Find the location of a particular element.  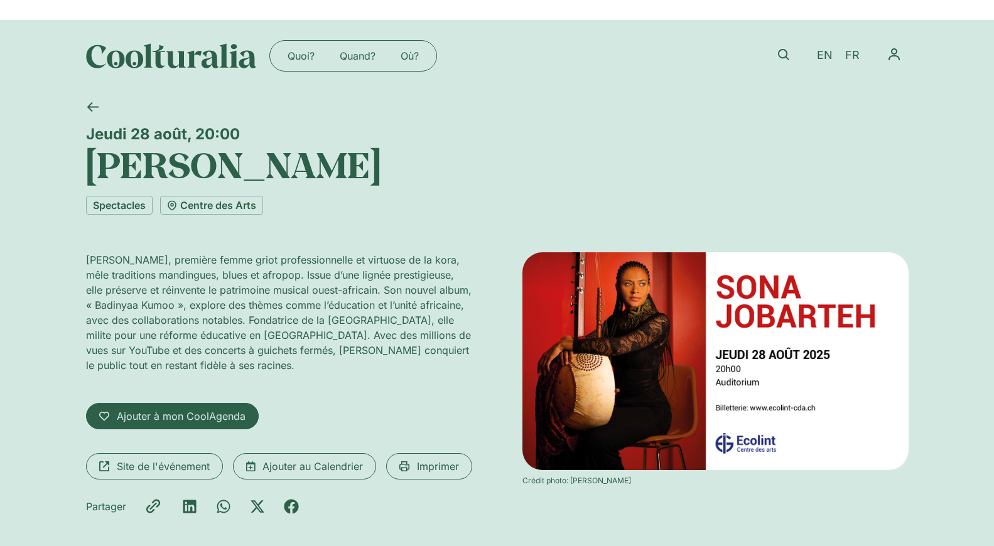

img: Coolturalia - Sona Jobarteh is located at coordinates (715, 361).